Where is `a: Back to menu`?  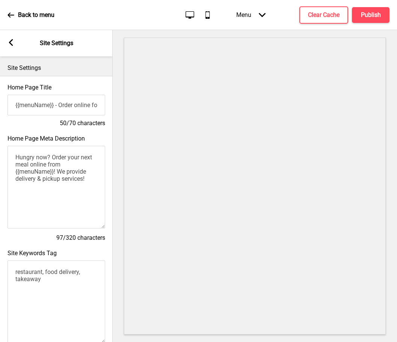
a: Back to menu is located at coordinates (31, 15).